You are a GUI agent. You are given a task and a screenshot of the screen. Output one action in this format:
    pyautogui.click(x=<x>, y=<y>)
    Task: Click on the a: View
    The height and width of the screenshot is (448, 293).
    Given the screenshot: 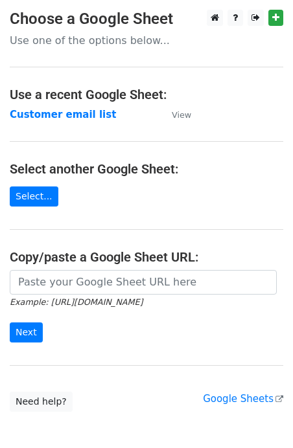 What is the action you would take?
    pyautogui.click(x=175, y=115)
    